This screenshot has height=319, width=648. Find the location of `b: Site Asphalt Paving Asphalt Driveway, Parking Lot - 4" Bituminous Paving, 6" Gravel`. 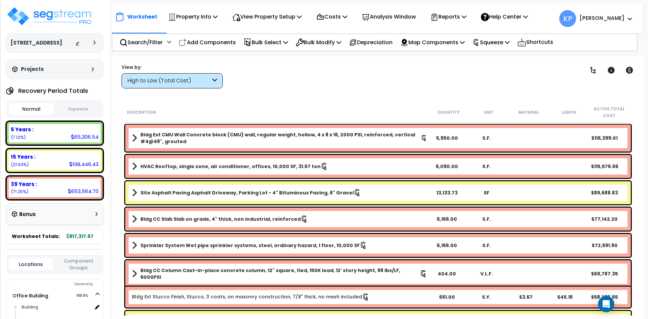

b: Site Asphalt Paving Asphalt Driveway, Parking Lot - 4" Bituminous Paving, 6" Gravel is located at coordinates (247, 193).